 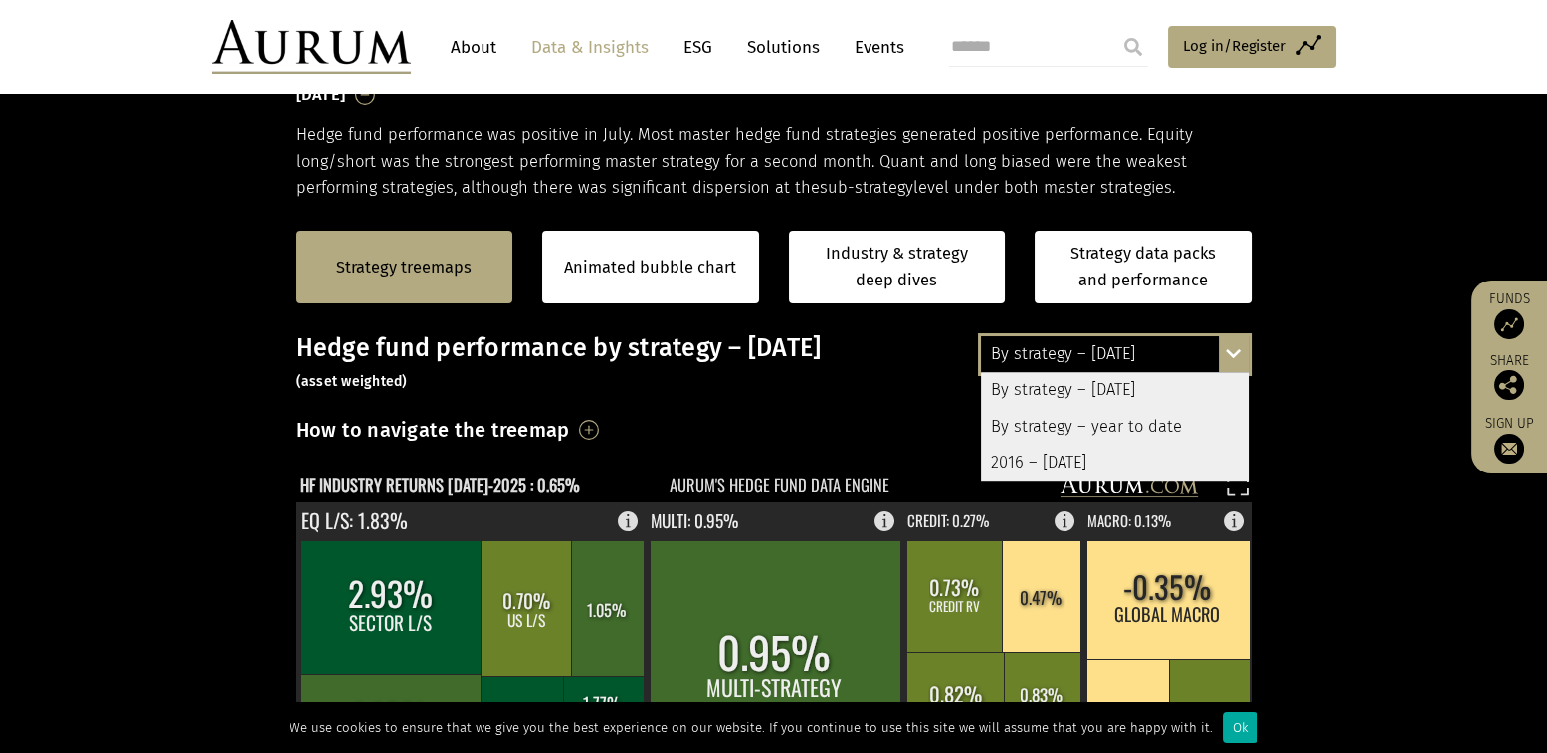 What do you see at coordinates (1252, 47) in the screenshot?
I see `a: Log in/Register` at bounding box center [1252, 47].